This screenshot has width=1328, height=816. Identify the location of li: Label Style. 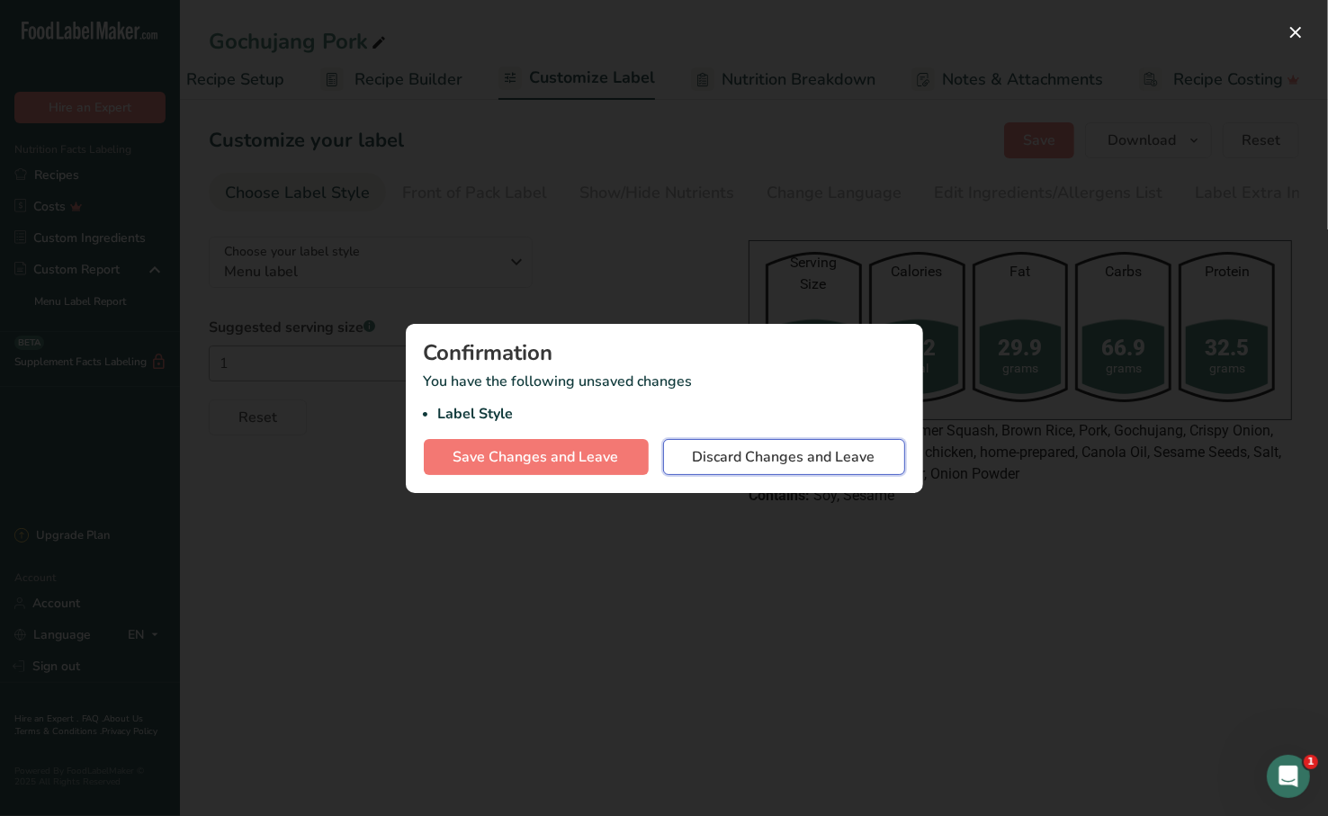
(671, 414).